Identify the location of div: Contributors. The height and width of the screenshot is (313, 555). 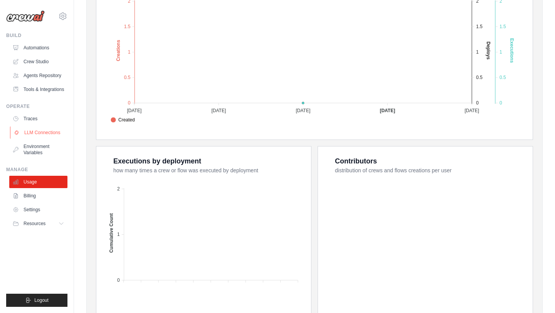
(356, 161).